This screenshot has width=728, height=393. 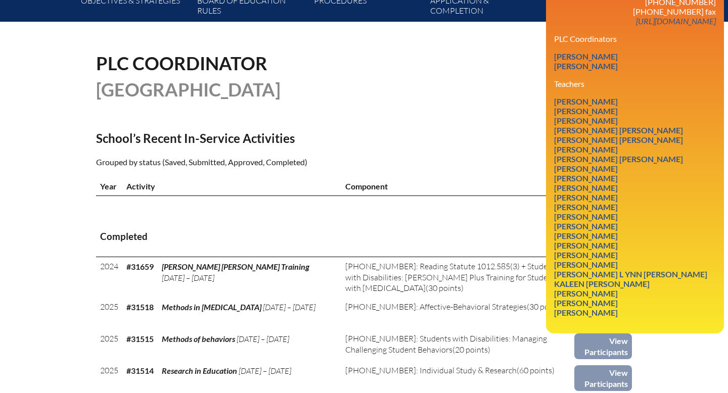 I want to click on td: 2024, so click(x=109, y=278).